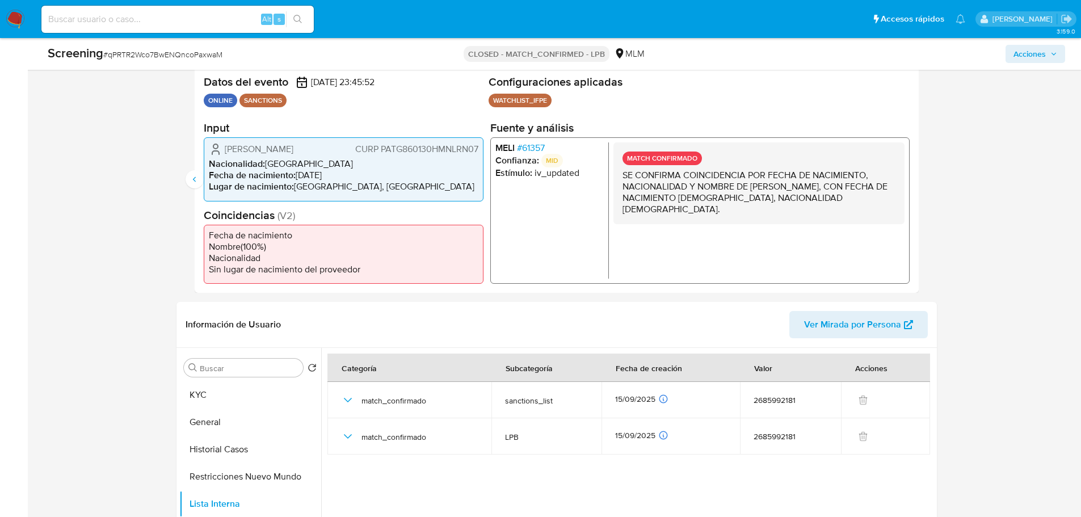  Describe the element at coordinates (250, 395) in the screenshot. I see `button: KYC` at that location.